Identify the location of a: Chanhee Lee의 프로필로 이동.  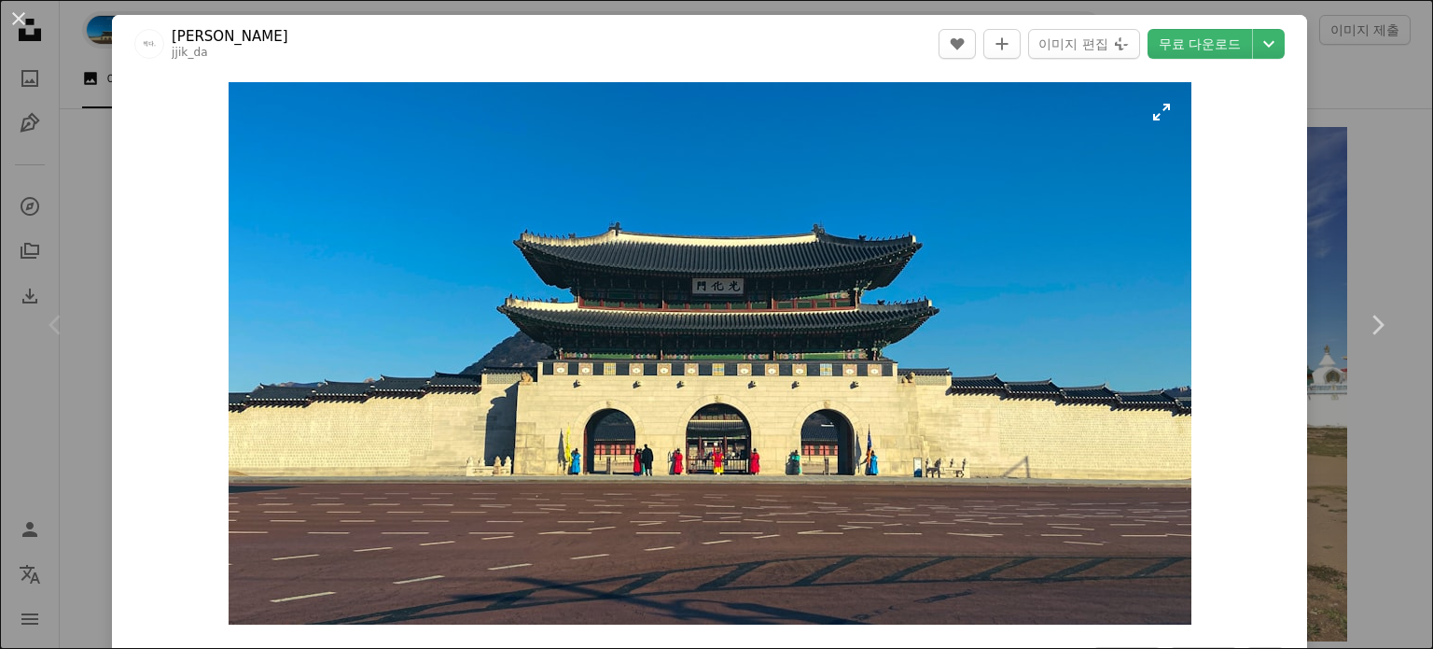
(149, 44).